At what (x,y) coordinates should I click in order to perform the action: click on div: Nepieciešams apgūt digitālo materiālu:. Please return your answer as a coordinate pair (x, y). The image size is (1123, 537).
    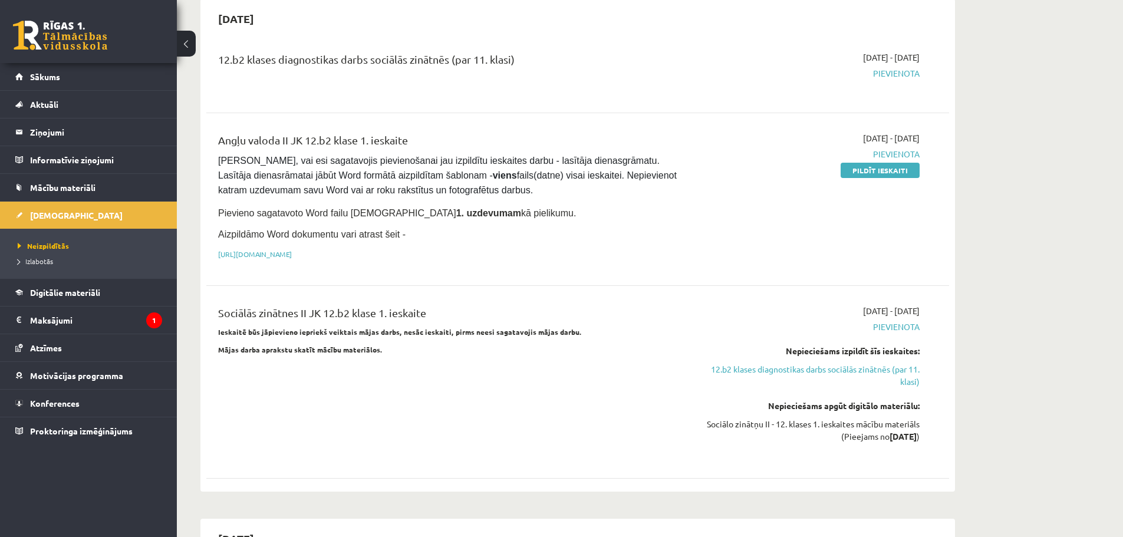
    Looking at the image, I should click on (808, 406).